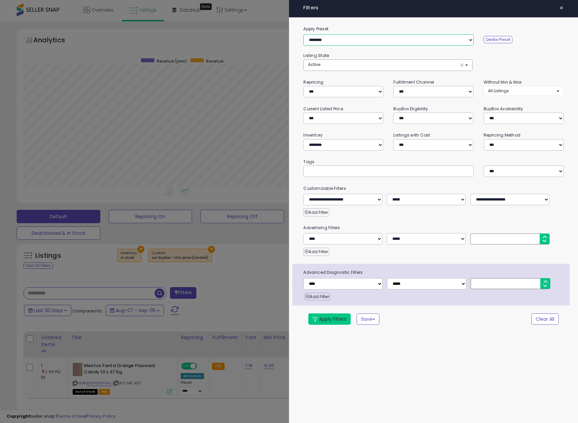 The width and height of the screenshot is (578, 423). What do you see at coordinates (545, 319) in the screenshot?
I see `button: Clear All` at bounding box center [545, 319].